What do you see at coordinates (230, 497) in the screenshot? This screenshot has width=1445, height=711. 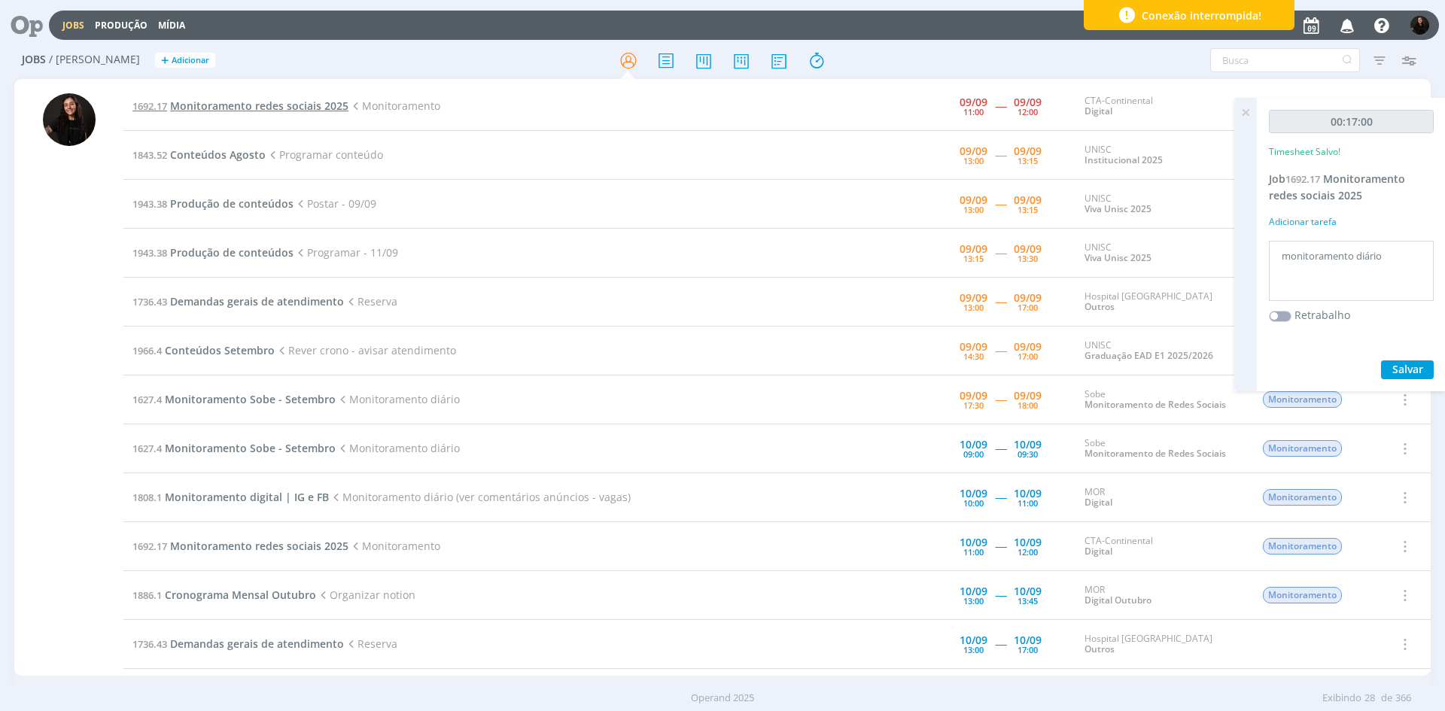 I see `a: 1808.1Monitoramento digital | IG e FB` at bounding box center [230, 497].